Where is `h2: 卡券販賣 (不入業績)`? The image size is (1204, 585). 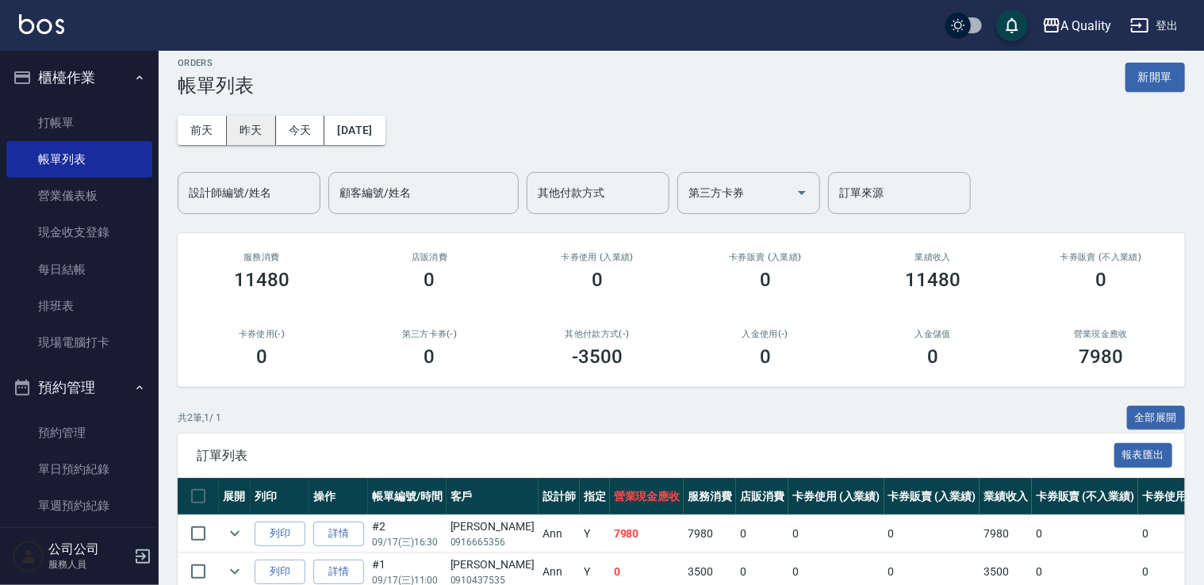
h2: 卡券販賣 (不入業績) is located at coordinates (1101, 257).